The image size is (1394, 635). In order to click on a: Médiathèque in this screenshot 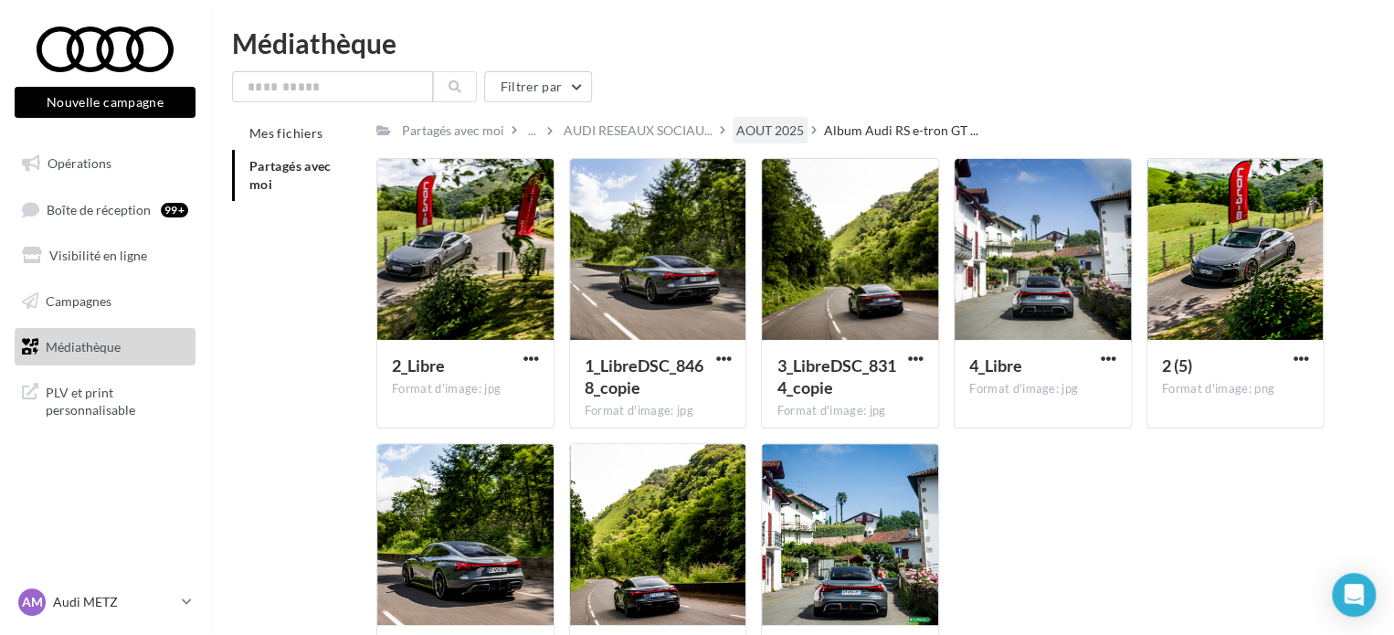, I will do `click(105, 347)`.